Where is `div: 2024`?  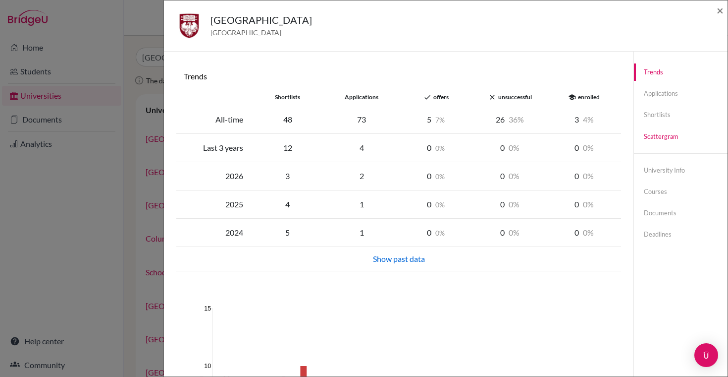 div: 2024 is located at coordinates (214, 232).